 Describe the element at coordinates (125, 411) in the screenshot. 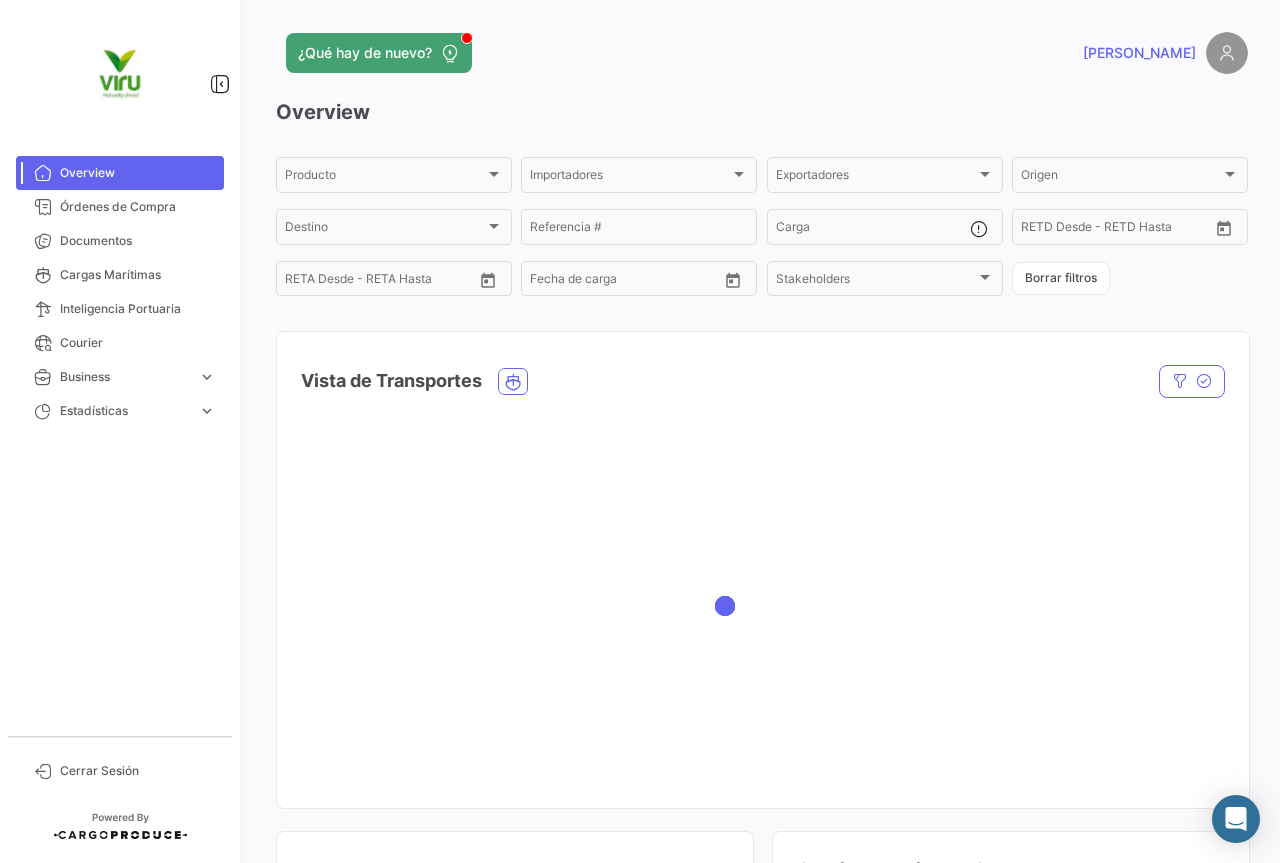

I see `span: Estadísticas` at that location.